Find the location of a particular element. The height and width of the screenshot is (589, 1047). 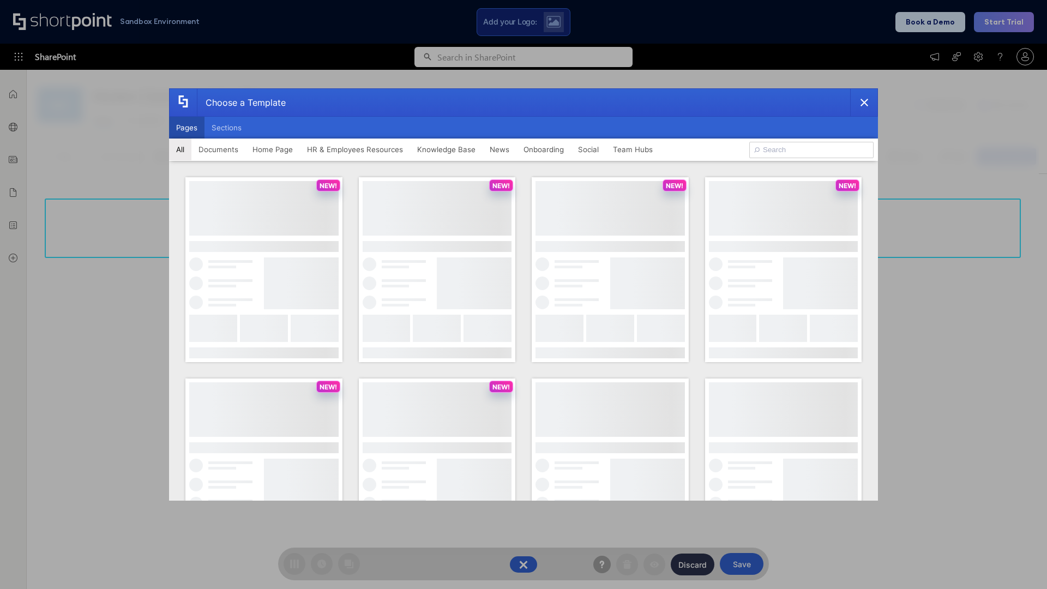

button: Sections is located at coordinates (226, 128).